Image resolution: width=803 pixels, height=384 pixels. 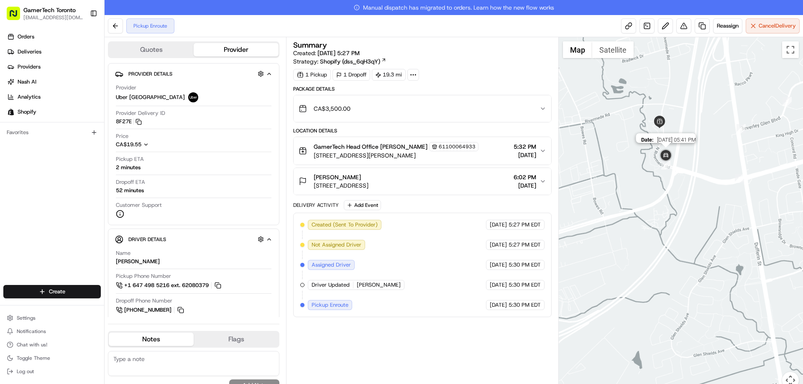 What do you see at coordinates (388, 75) in the screenshot?
I see `div: 19.3 mi` at bounding box center [388, 75].